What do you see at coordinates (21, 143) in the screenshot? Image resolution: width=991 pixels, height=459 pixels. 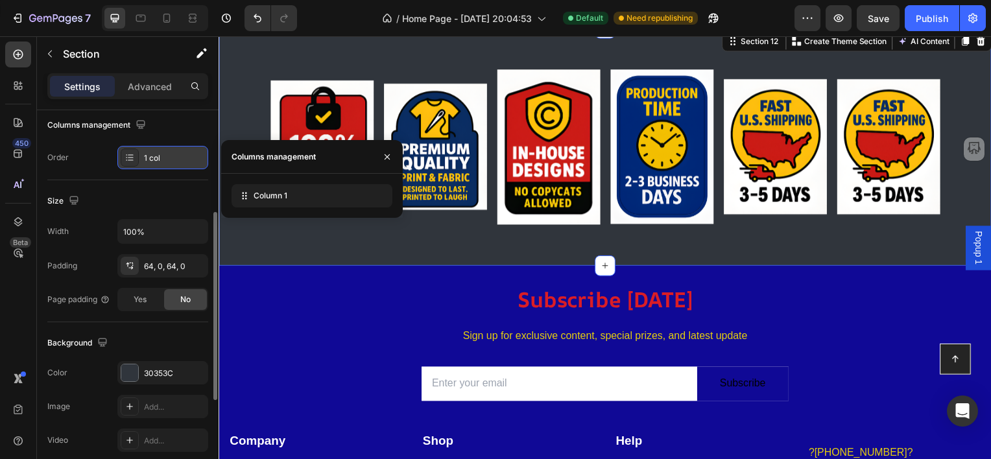 I see `div: 450` at bounding box center [21, 143].